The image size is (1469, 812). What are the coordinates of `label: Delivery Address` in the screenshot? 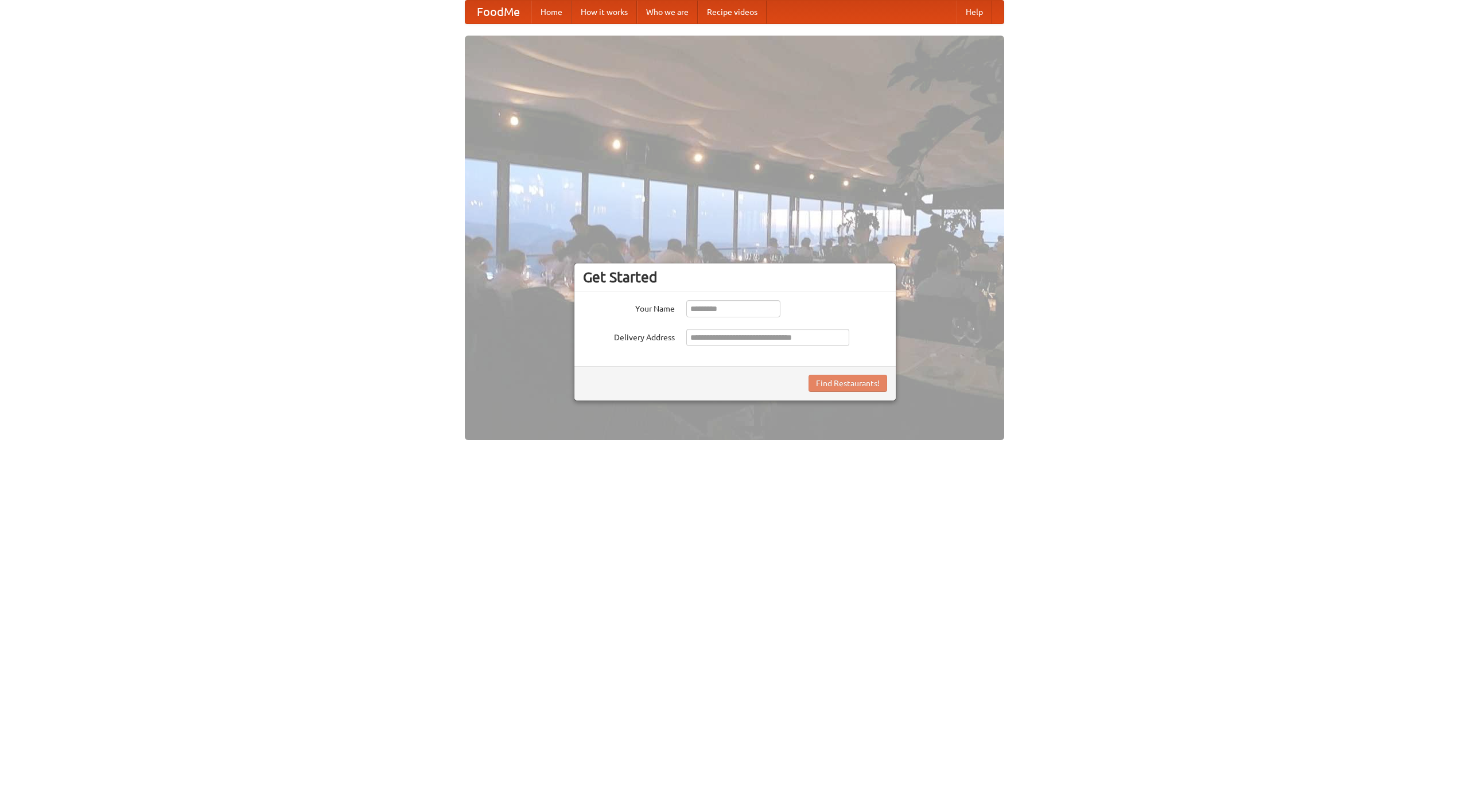 It's located at (629, 336).